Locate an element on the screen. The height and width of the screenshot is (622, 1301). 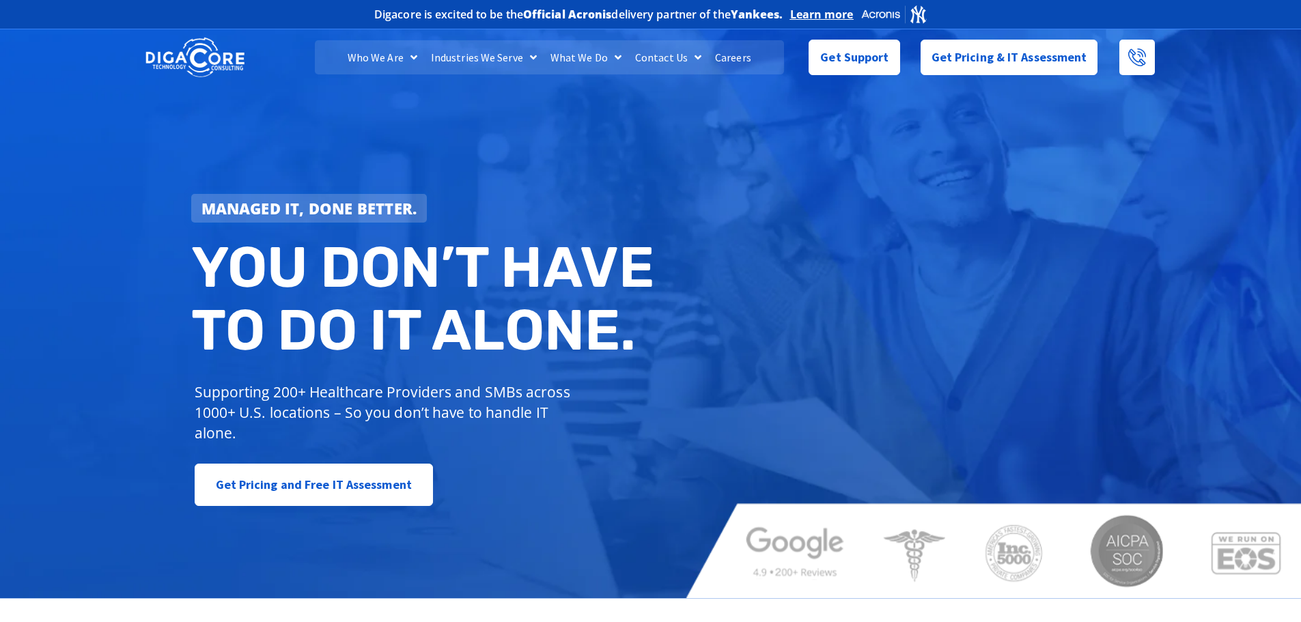
h2: You don’t have to do IT alone. is located at coordinates (426, 298).